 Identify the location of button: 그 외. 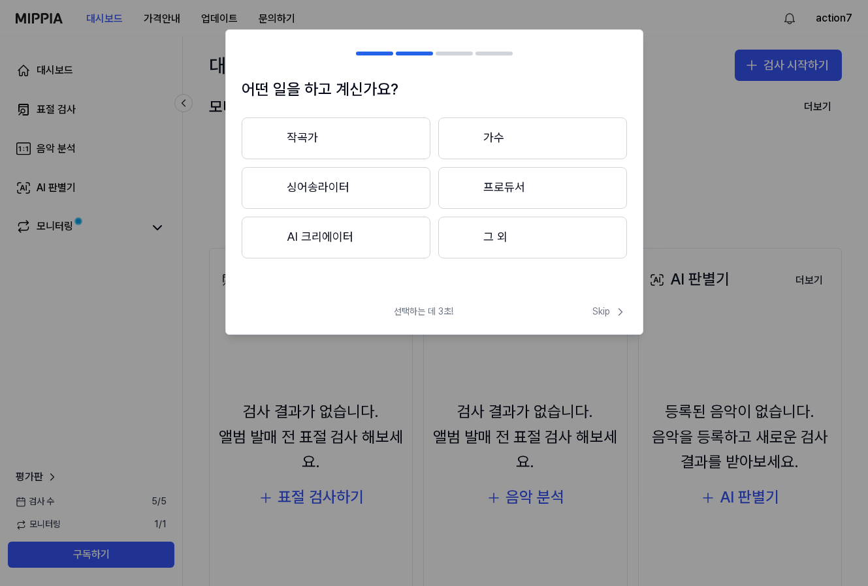
(532, 238).